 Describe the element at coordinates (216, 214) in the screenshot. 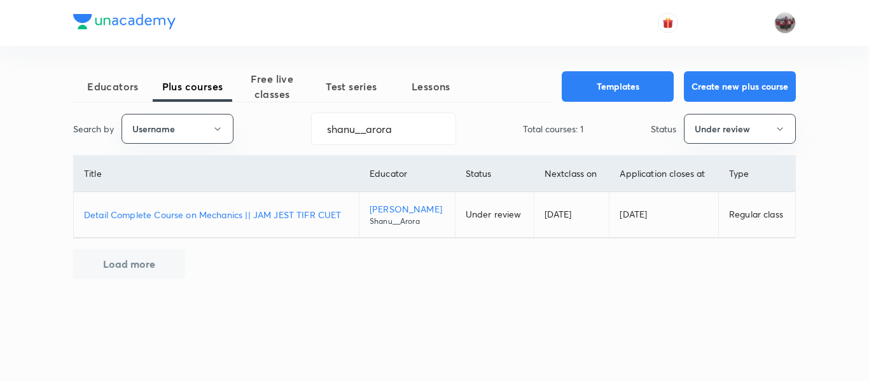

I see `a: Detail Complete Course on Mechanics || JAM JEST TIFR CUET` at that location.